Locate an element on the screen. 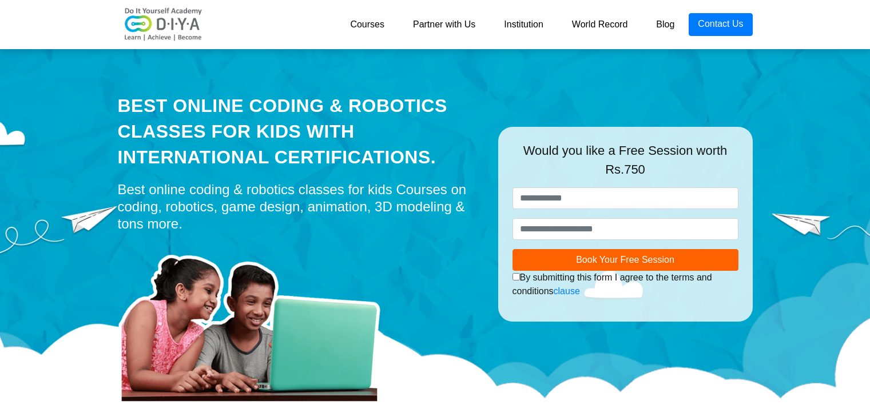 The image size is (870, 417). img: home-prod.png is located at coordinates (255, 321).